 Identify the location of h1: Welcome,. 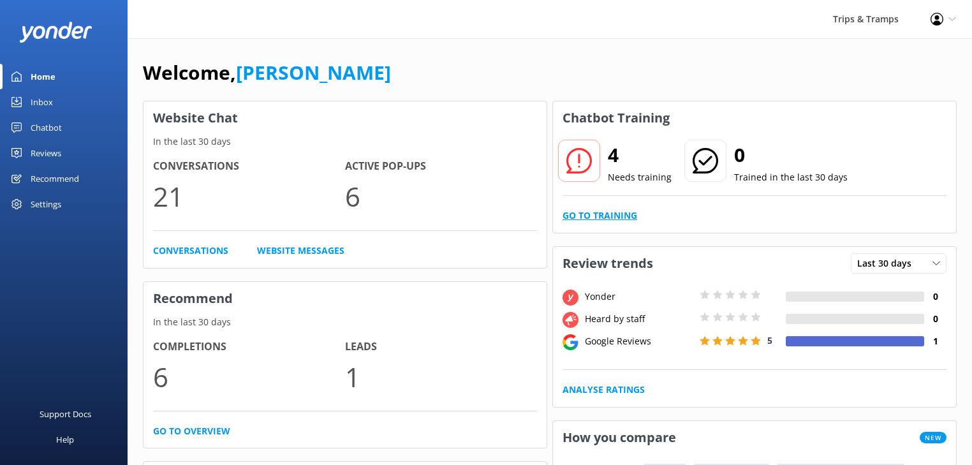
(267, 73).